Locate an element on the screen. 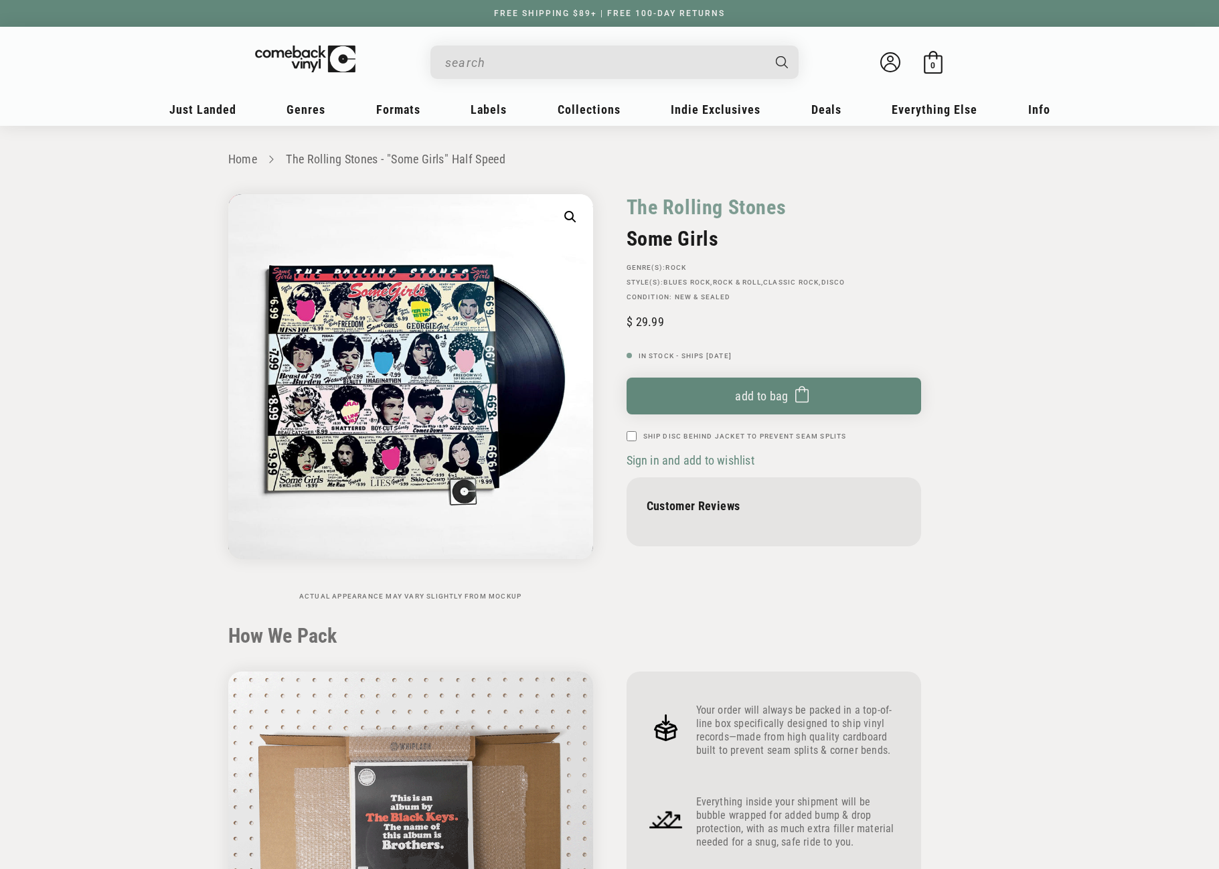  a: Home is located at coordinates (242, 159).